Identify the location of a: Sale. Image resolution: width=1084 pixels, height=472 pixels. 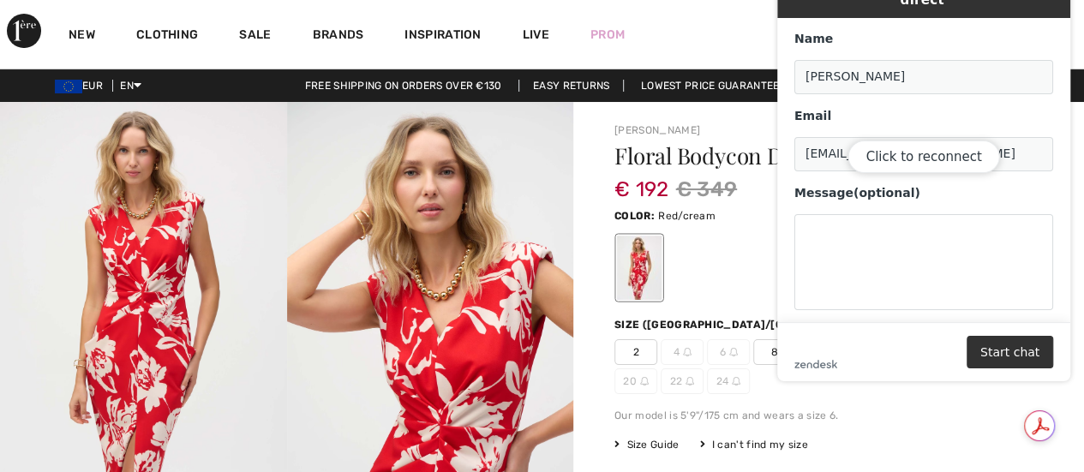
(254, 36).